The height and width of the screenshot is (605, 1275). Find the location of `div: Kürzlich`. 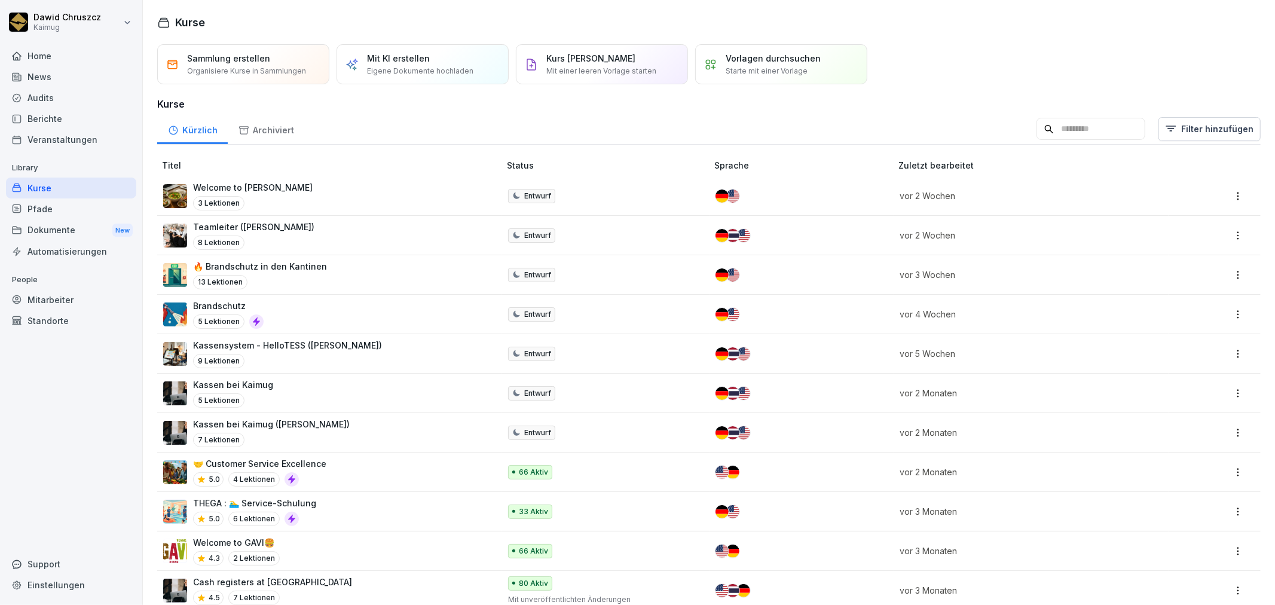

div: Kürzlich is located at coordinates (192, 129).